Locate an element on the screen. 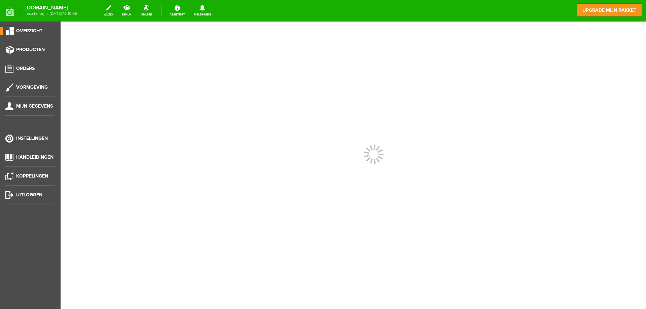  a: wijzig is located at coordinates (108, 11).